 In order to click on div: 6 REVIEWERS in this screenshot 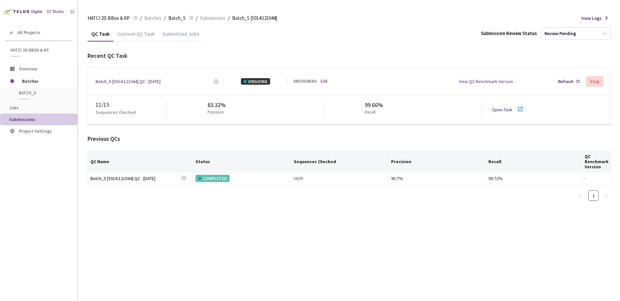, I will do `click(305, 81)`.